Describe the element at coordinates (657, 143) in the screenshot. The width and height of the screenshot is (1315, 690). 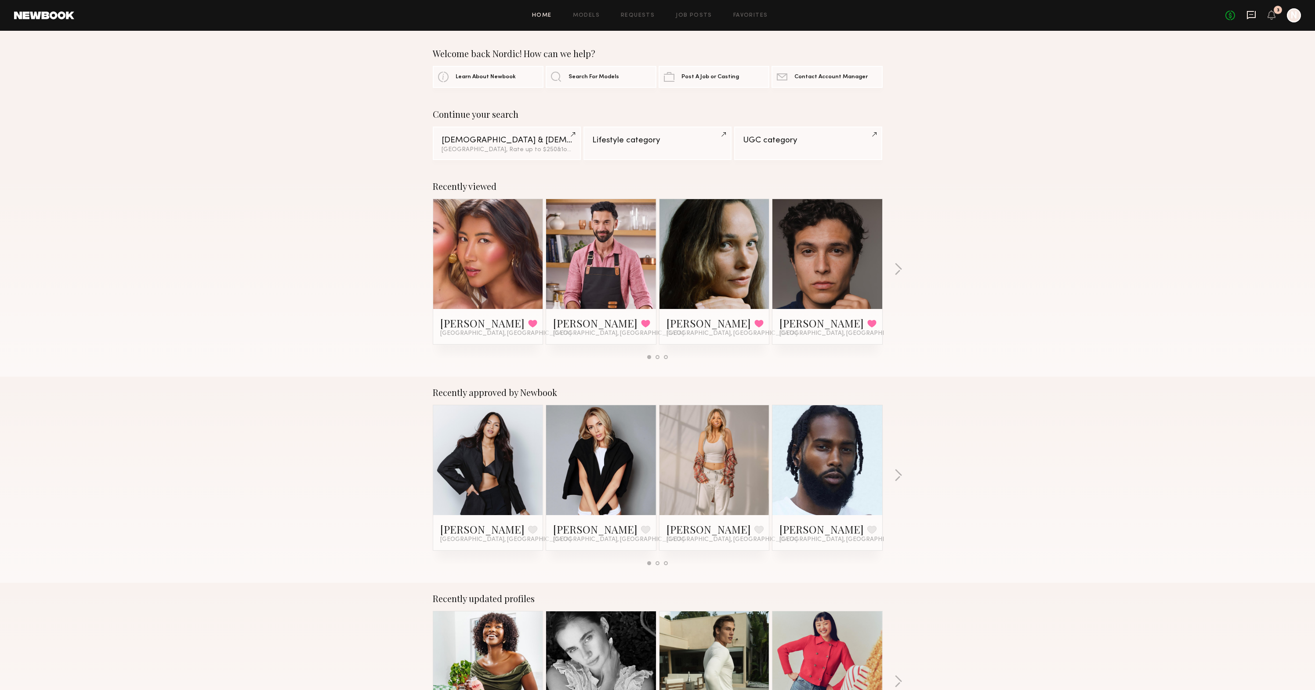
I see `a: Lifestyle category` at that location.